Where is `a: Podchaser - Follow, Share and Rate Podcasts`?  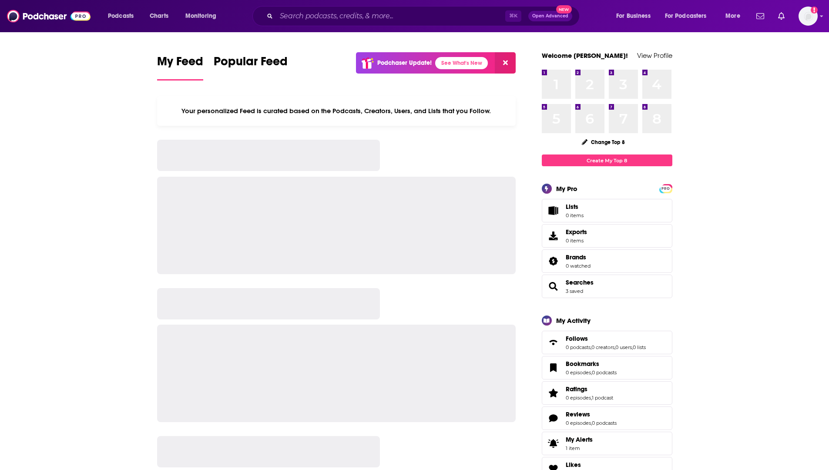 a: Podchaser - Follow, Share and Rate Podcasts is located at coordinates (49, 16).